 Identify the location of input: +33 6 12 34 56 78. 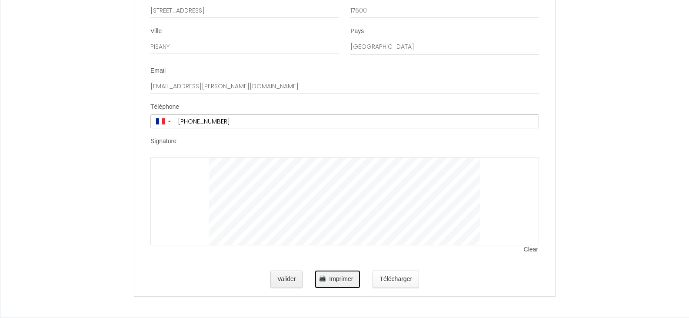
(356, 121).